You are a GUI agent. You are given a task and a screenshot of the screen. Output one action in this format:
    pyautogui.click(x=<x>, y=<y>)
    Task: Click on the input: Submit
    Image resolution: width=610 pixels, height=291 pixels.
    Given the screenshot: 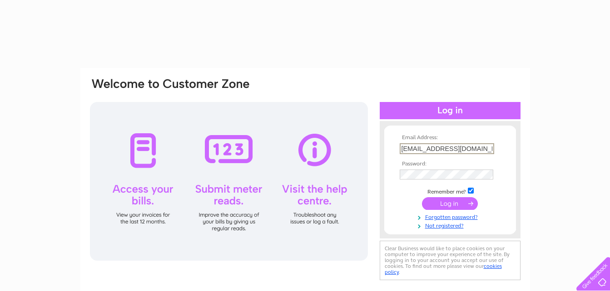 What is the action you would take?
    pyautogui.click(x=449, y=204)
    